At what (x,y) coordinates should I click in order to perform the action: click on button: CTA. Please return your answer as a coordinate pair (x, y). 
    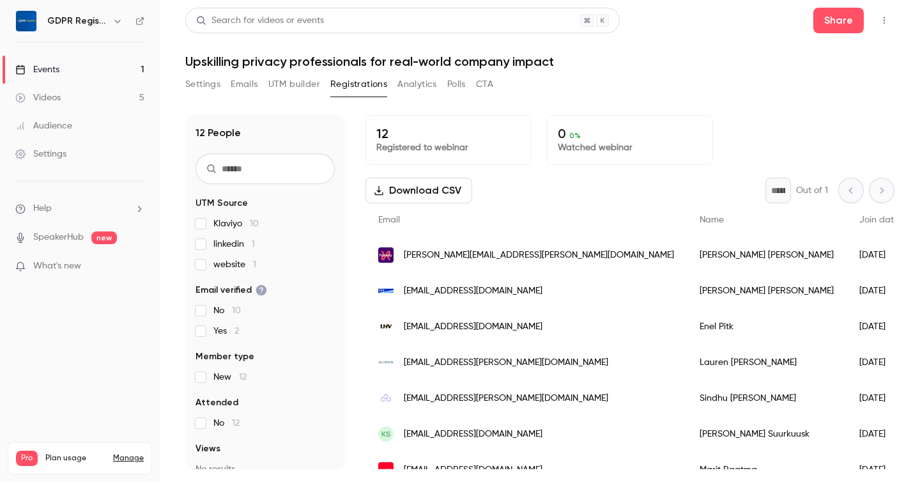
    Looking at the image, I should click on (484, 84).